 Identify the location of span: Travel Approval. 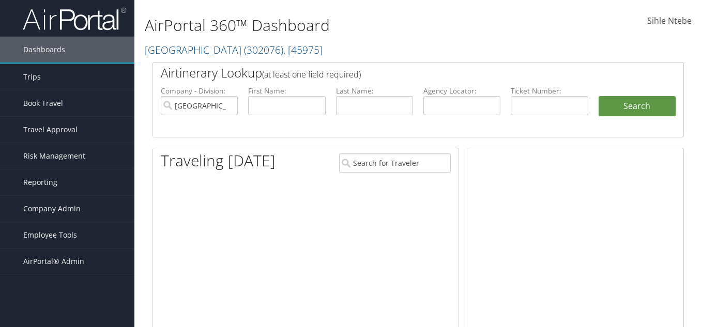
(50, 130).